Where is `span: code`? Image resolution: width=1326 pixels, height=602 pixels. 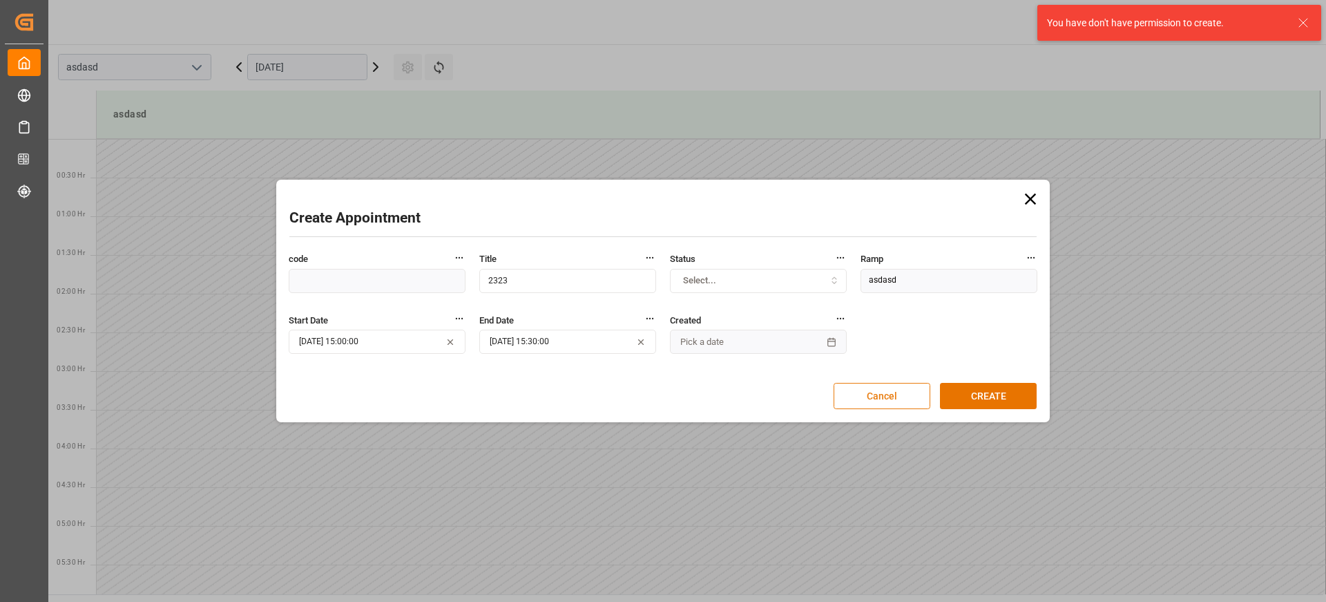 span: code is located at coordinates (298, 258).